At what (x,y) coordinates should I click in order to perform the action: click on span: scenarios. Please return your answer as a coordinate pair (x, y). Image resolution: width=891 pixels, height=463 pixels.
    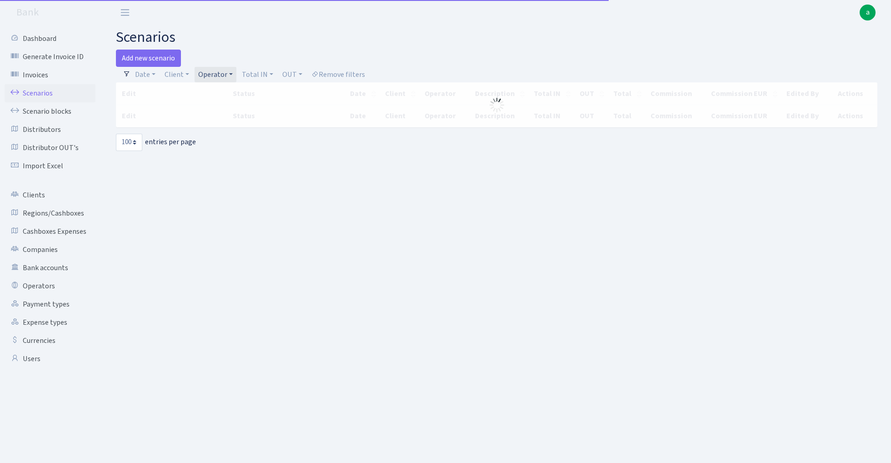
    Looking at the image, I should click on (145, 37).